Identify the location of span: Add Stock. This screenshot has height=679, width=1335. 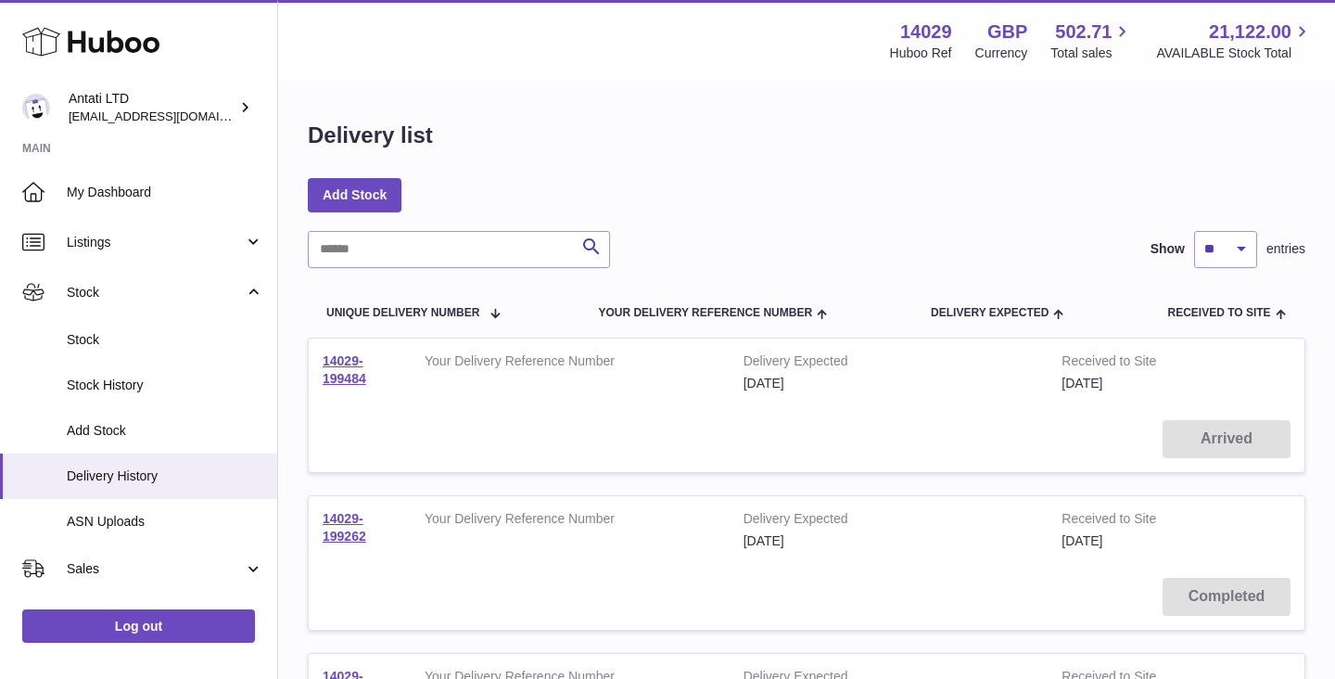
(165, 430).